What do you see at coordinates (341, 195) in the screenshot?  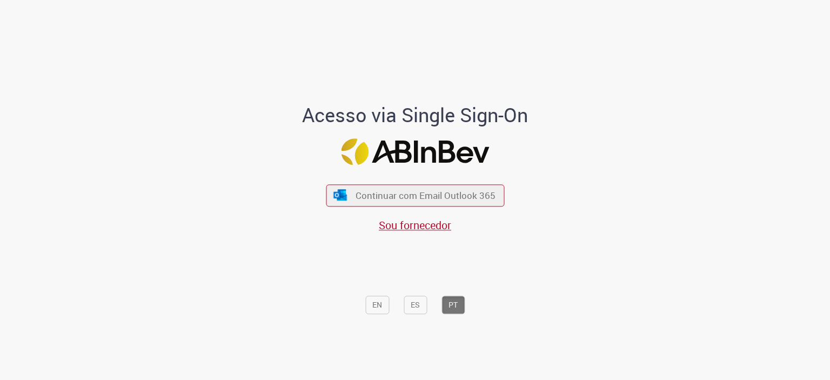 I see `img: ícone Azure/Microsoft 360` at bounding box center [341, 195].